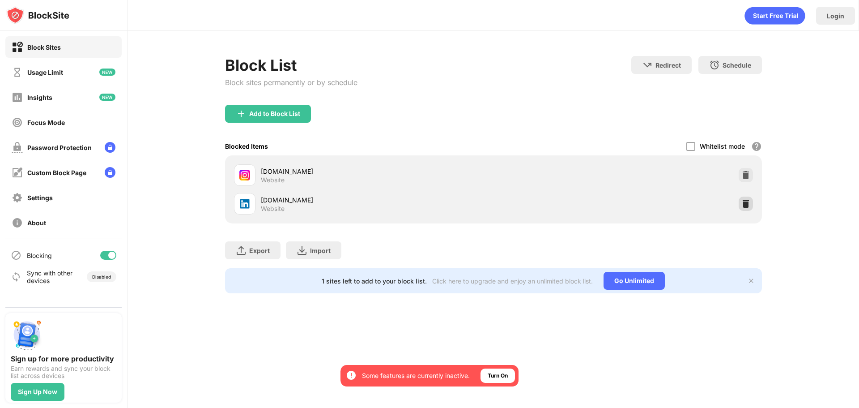 This screenshot has width=859, height=408. Describe the element at coordinates (17, 122) in the screenshot. I see `img: focus-off.svg` at that location.